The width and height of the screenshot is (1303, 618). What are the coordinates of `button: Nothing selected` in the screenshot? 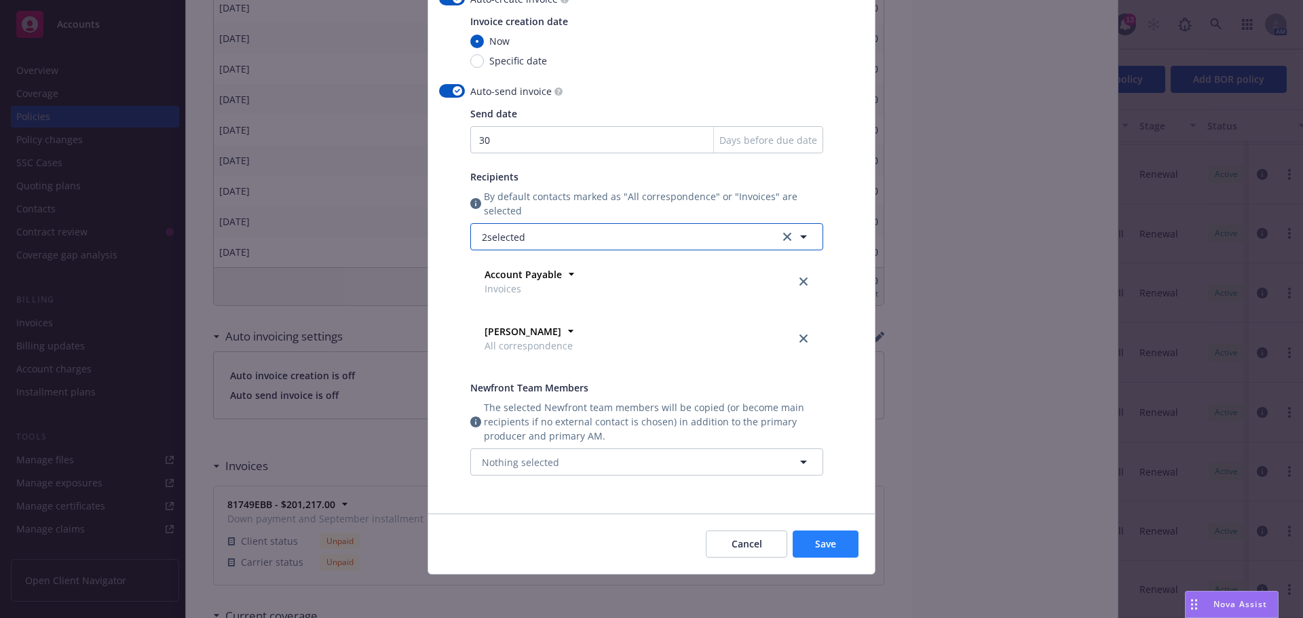 It's located at (647, 462).